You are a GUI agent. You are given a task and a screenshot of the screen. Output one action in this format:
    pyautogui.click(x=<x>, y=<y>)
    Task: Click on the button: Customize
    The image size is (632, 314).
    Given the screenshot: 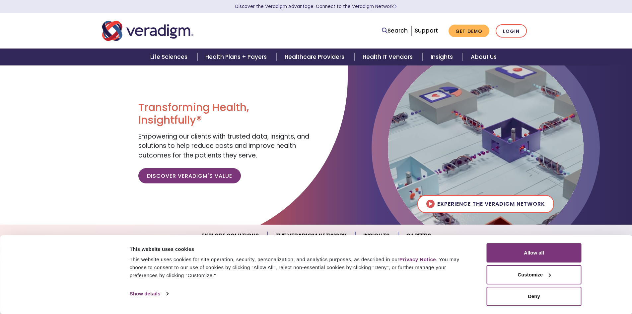 What is the action you would take?
    pyautogui.click(x=534, y=274)
    